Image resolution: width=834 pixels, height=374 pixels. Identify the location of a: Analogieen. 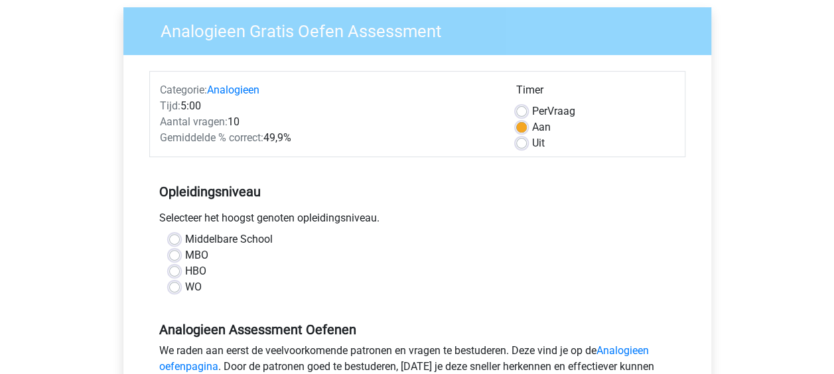
(233, 90).